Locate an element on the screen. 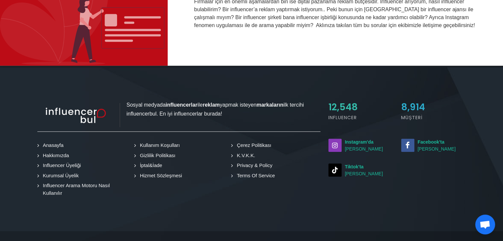 The height and width of the screenshot is (241, 503). strong: reklam is located at coordinates (211, 105).